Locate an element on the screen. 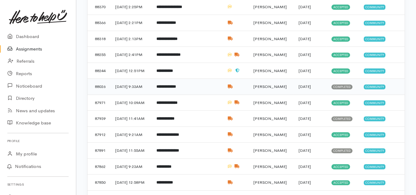  td: 88366 is located at coordinates (99, 23).